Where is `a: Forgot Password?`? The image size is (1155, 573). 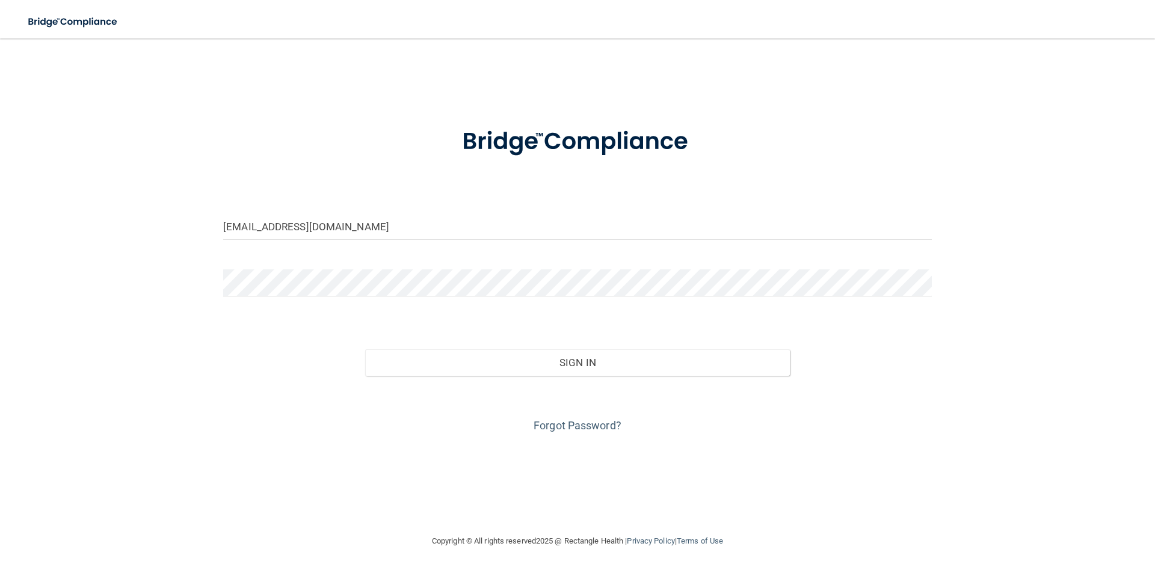 a: Forgot Password? is located at coordinates (577, 425).